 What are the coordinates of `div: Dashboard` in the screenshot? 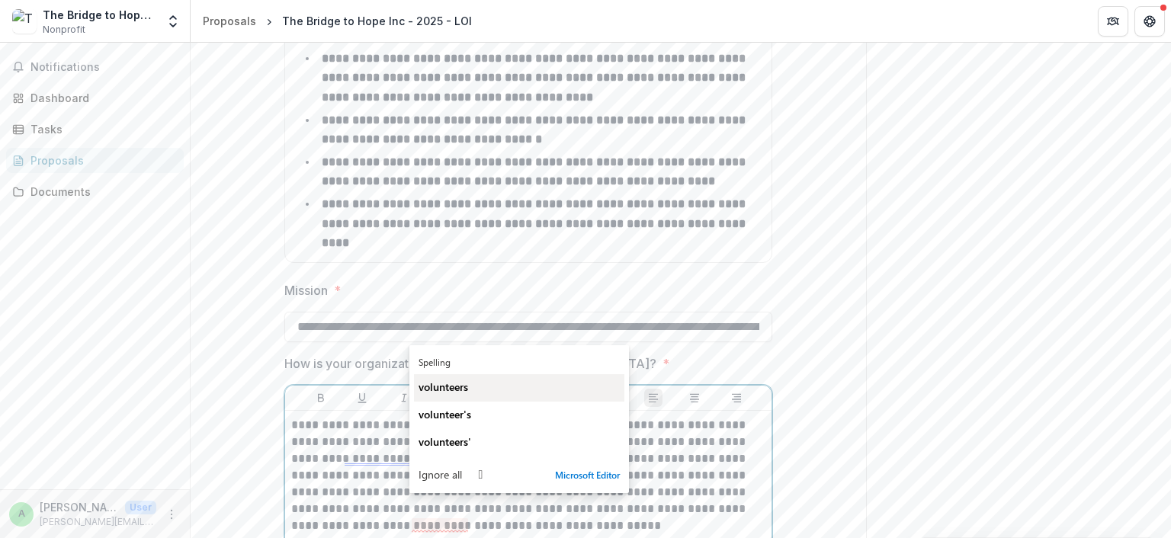 It's located at (101, 98).